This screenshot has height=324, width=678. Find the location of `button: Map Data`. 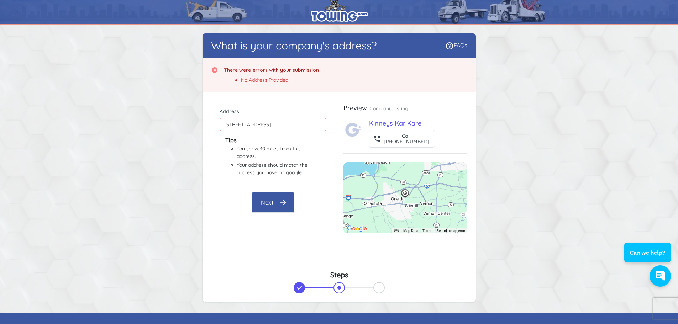

button: Map Data is located at coordinates (410, 231).